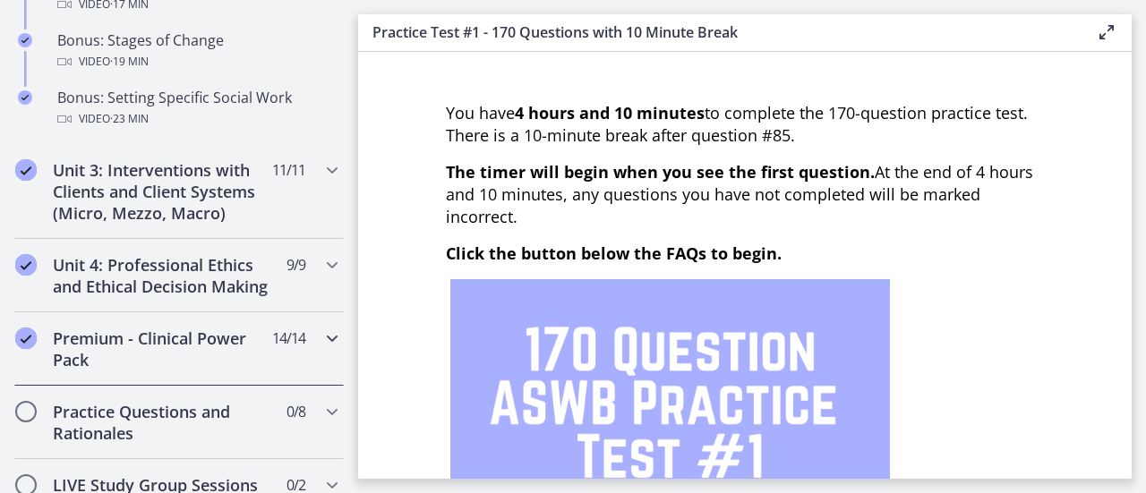  Describe the element at coordinates (614, 253) in the screenshot. I see `span: Click the button below the FAQs to begin.` at that location.